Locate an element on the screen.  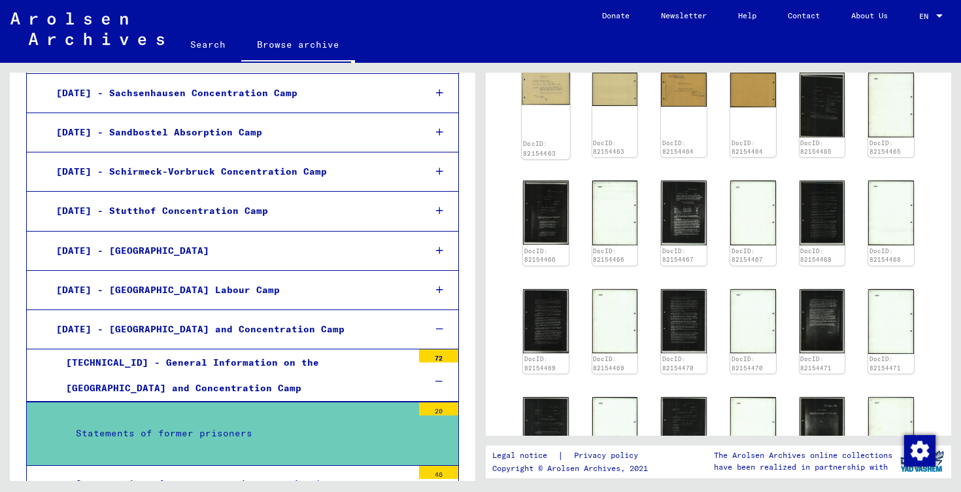
a: Privacy policy is located at coordinates (609, 455).